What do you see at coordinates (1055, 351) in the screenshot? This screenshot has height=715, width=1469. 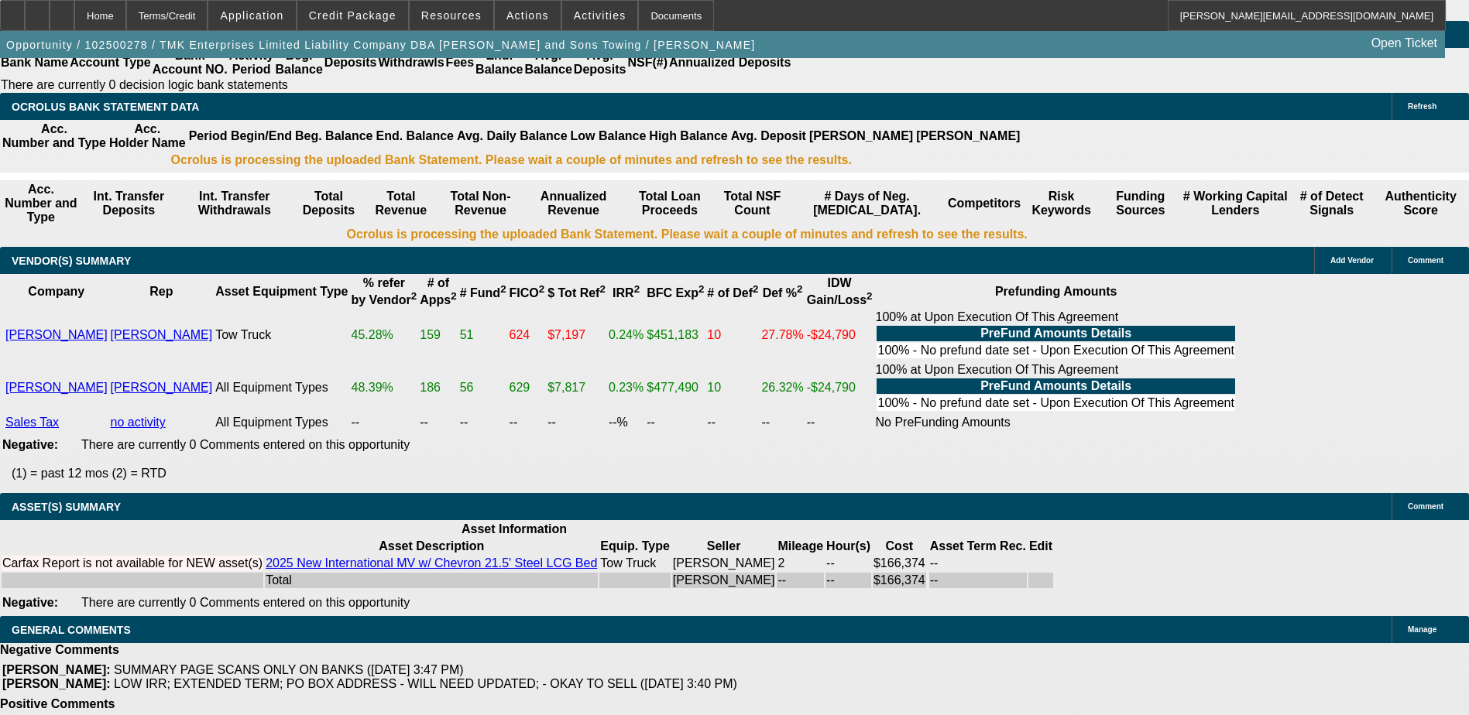 I see `td: 100% - No prefund date set - Upon Execution Of This Agreement` at bounding box center [1055, 351].